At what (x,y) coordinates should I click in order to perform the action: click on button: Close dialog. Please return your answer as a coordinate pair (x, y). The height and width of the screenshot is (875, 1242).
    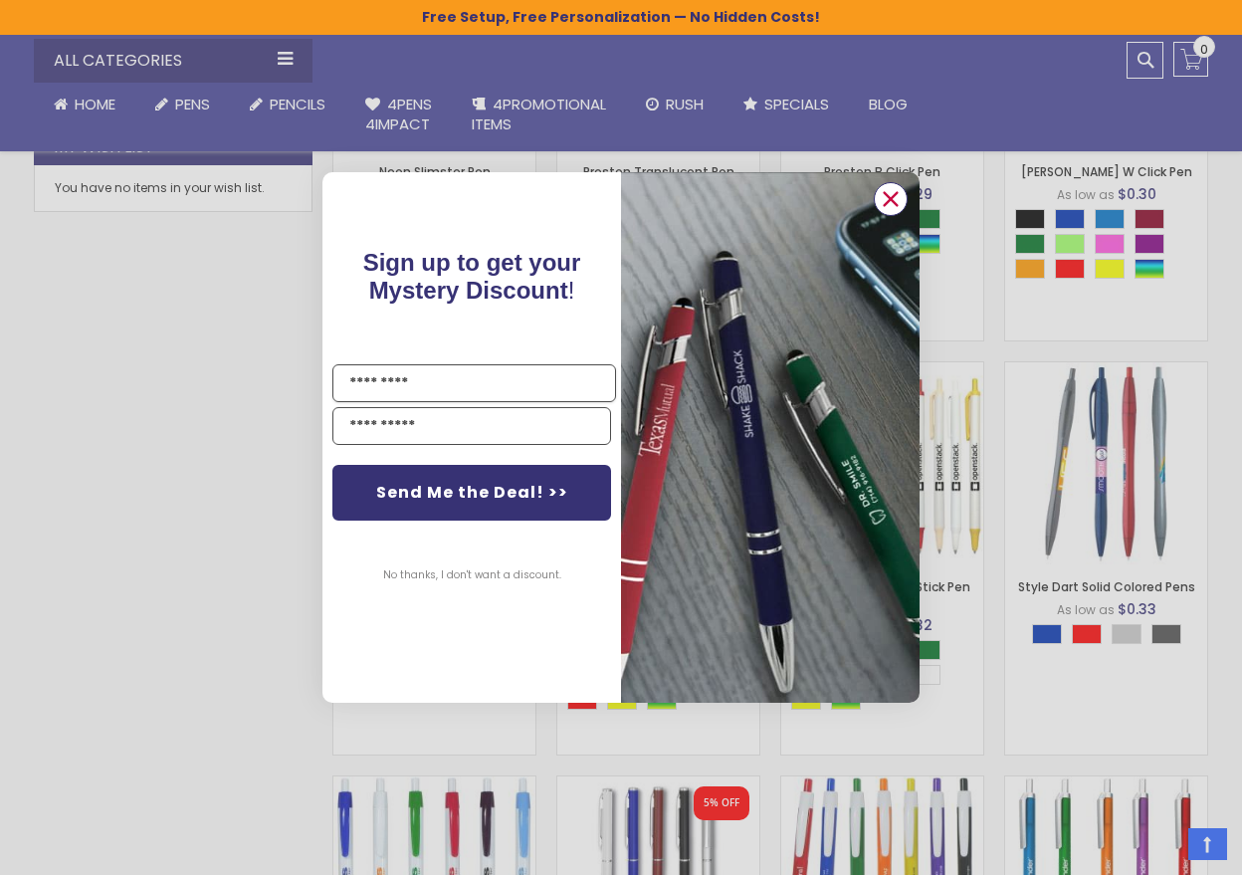
    Looking at the image, I should click on (891, 199).